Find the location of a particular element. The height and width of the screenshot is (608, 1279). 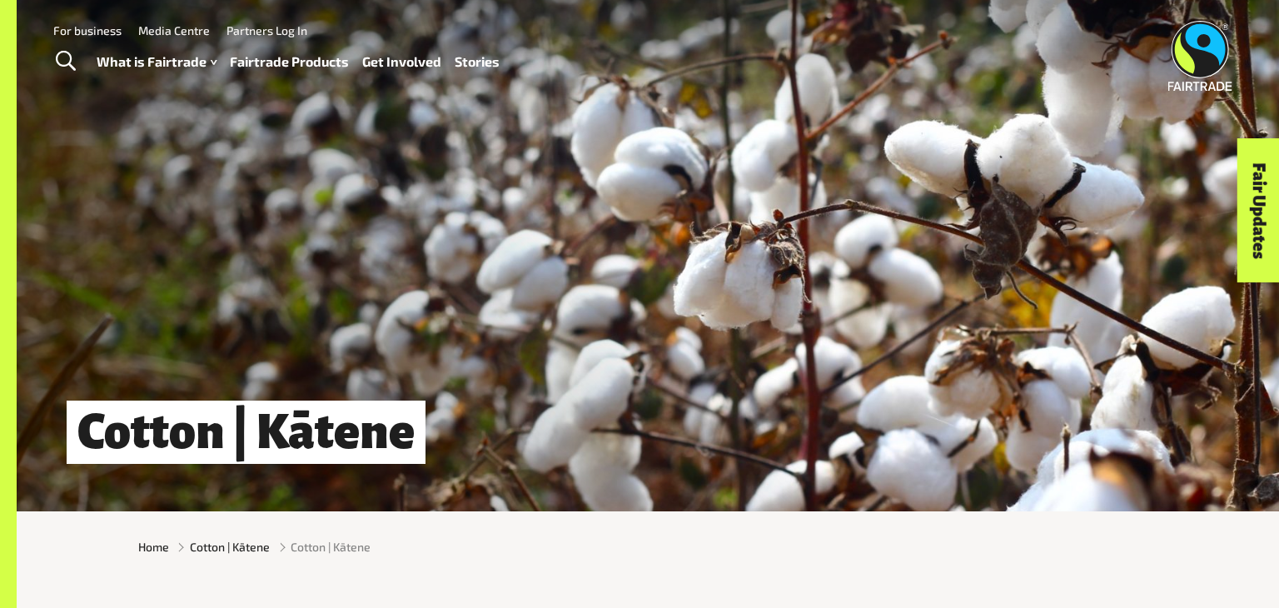

a: Media Centre is located at coordinates (174, 30).